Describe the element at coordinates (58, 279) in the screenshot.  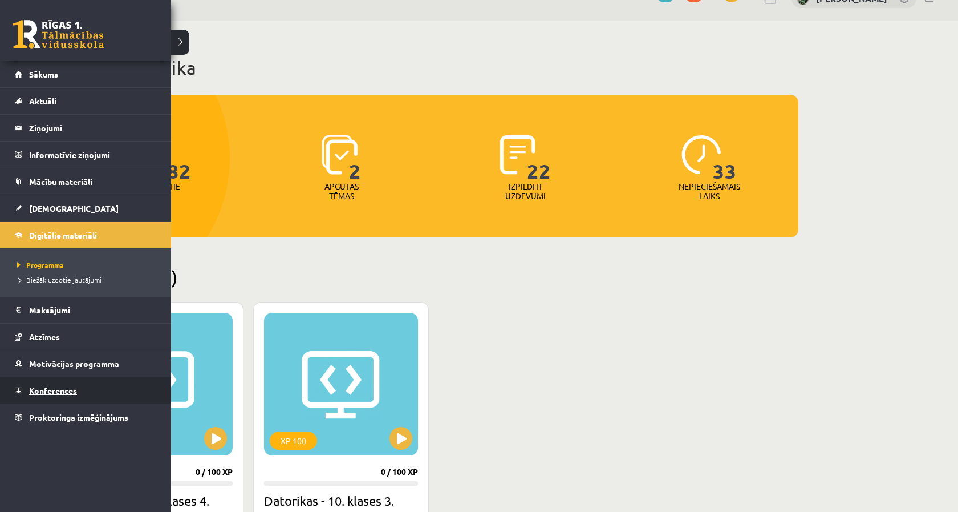
I see `span: Biežāk uzdotie jautājumi` at that location.